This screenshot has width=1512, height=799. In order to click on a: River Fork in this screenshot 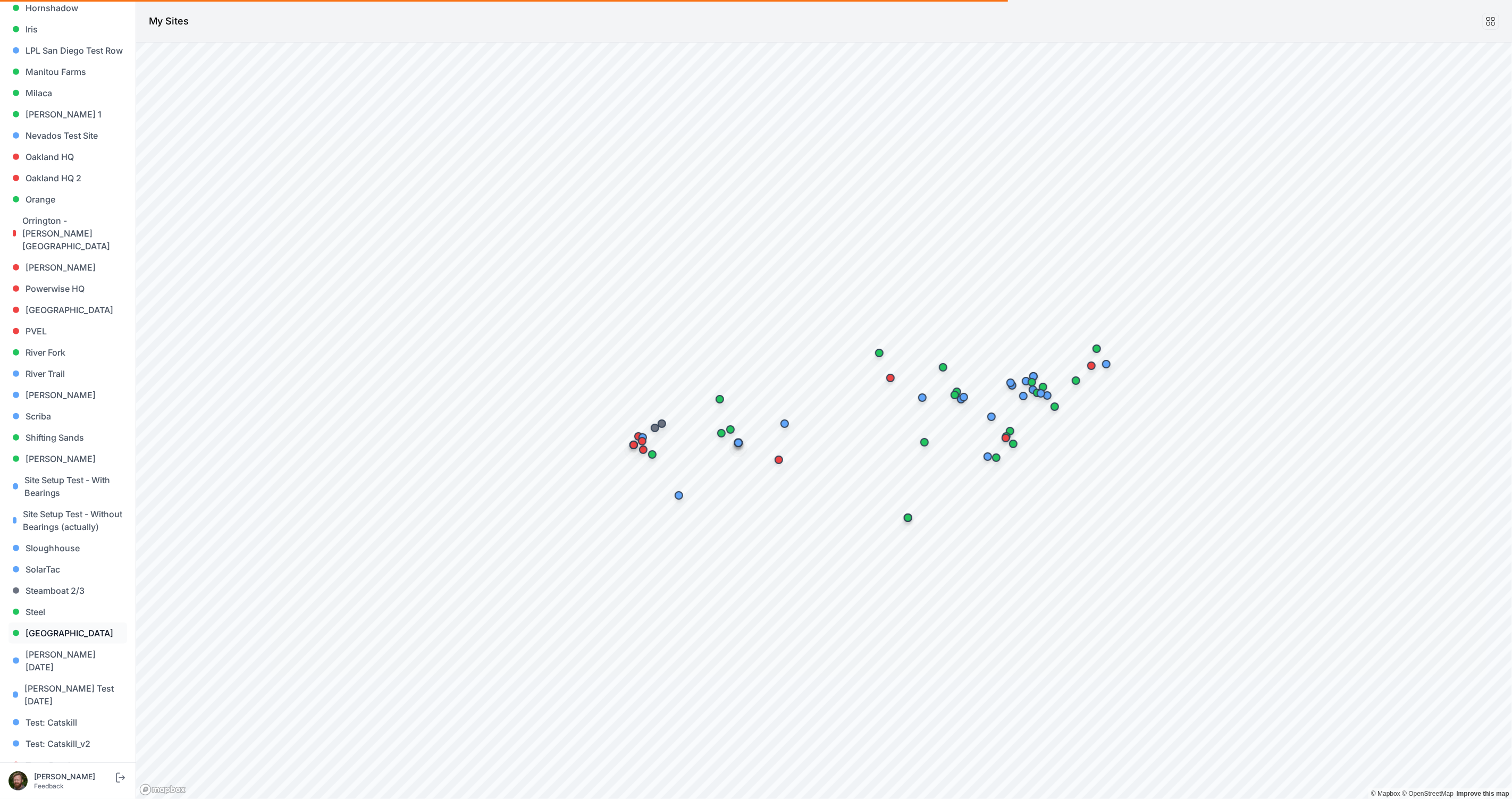, I will do `click(67, 353)`.